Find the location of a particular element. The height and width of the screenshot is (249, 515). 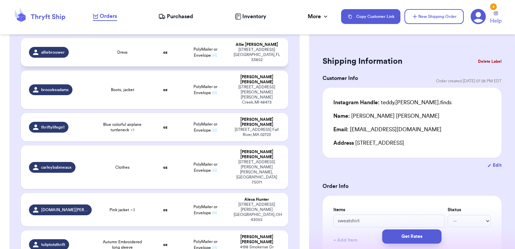

a: Orders is located at coordinates (105, 17).